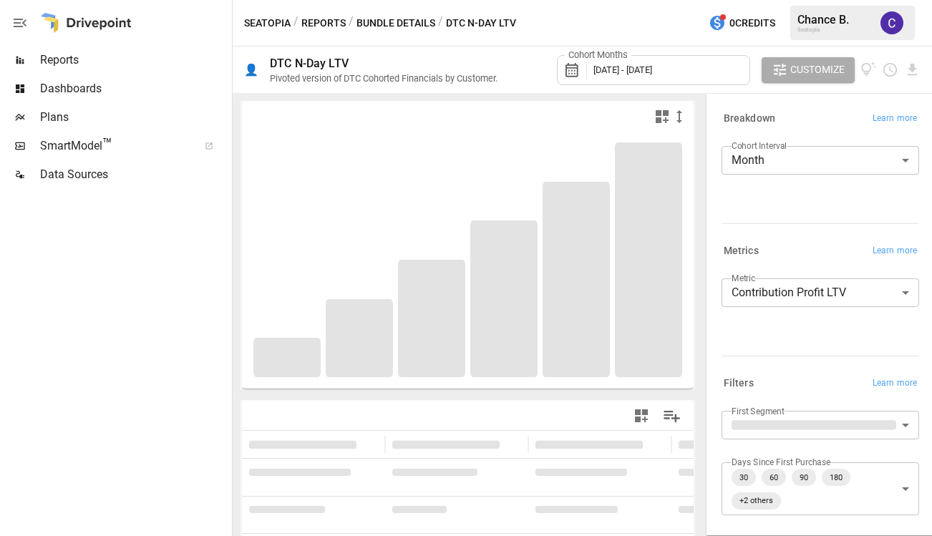  Describe the element at coordinates (836, 478) in the screenshot. I see `span: 180` at that location.